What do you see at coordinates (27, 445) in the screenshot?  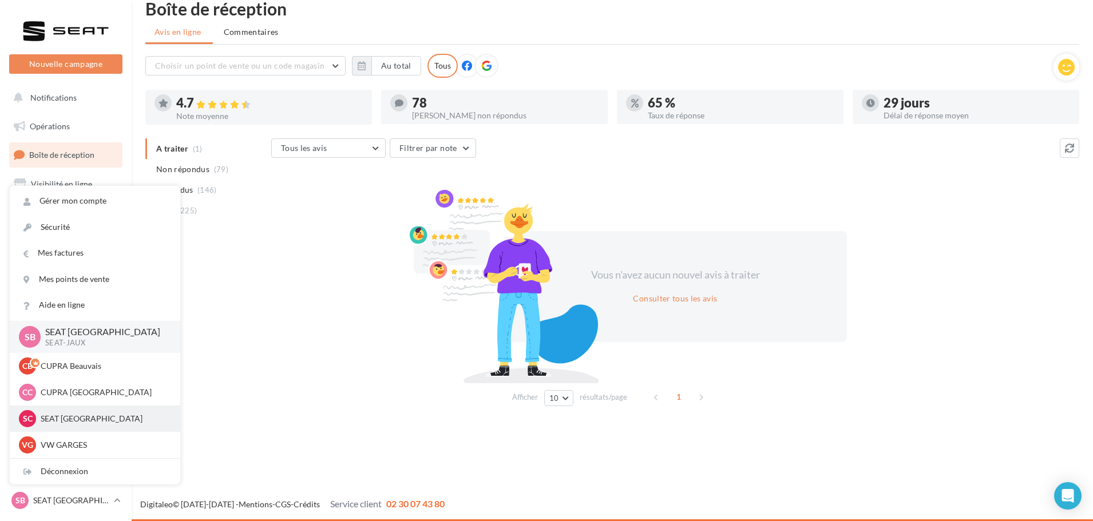 I see `span: VG` at bounding box center [27, 445].